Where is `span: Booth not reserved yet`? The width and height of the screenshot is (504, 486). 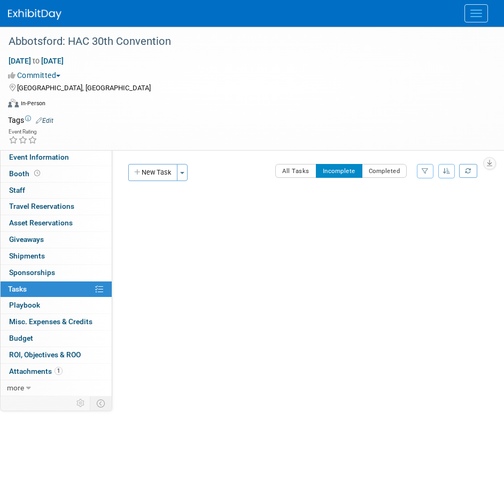 span: Booth not reserved yet is located at coordinates (37, 173).